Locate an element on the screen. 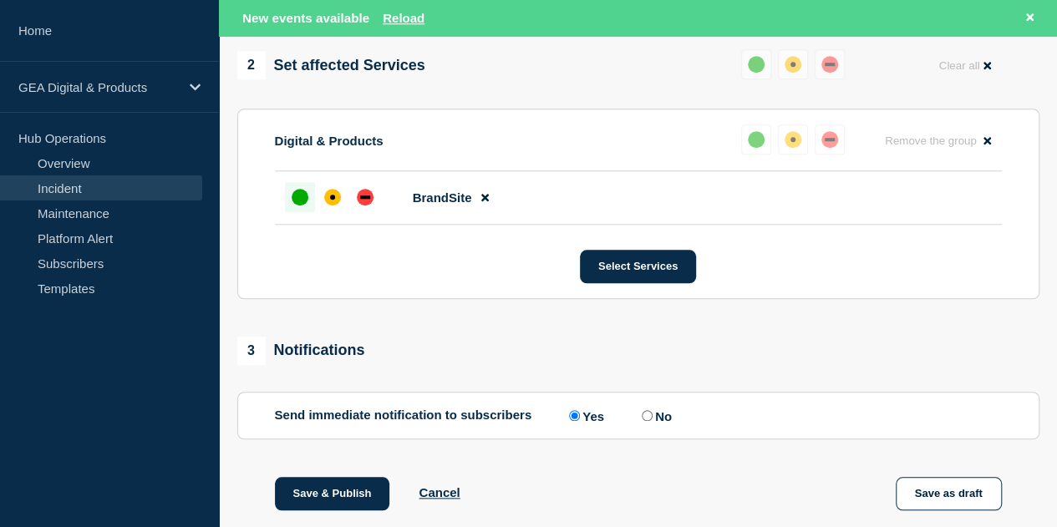  button: Save as draft is located at coordinates (949, 494).